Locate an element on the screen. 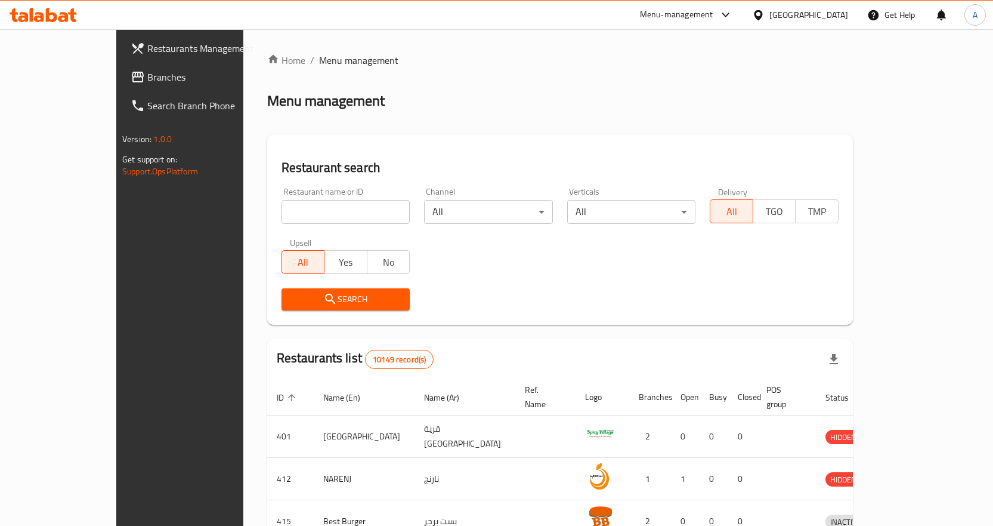 The image size is (993, 526). span: Name (En) is located at coordinates (350, 397).